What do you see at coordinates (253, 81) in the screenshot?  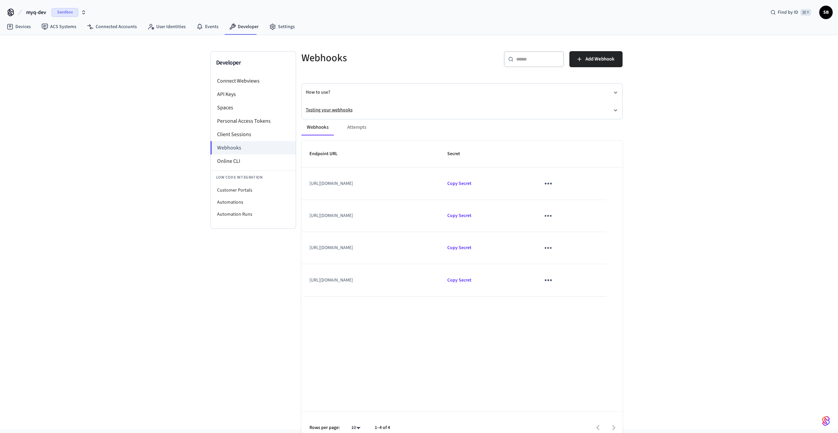 I see `li: Connect Webviews` at bounding box center [253, 81].